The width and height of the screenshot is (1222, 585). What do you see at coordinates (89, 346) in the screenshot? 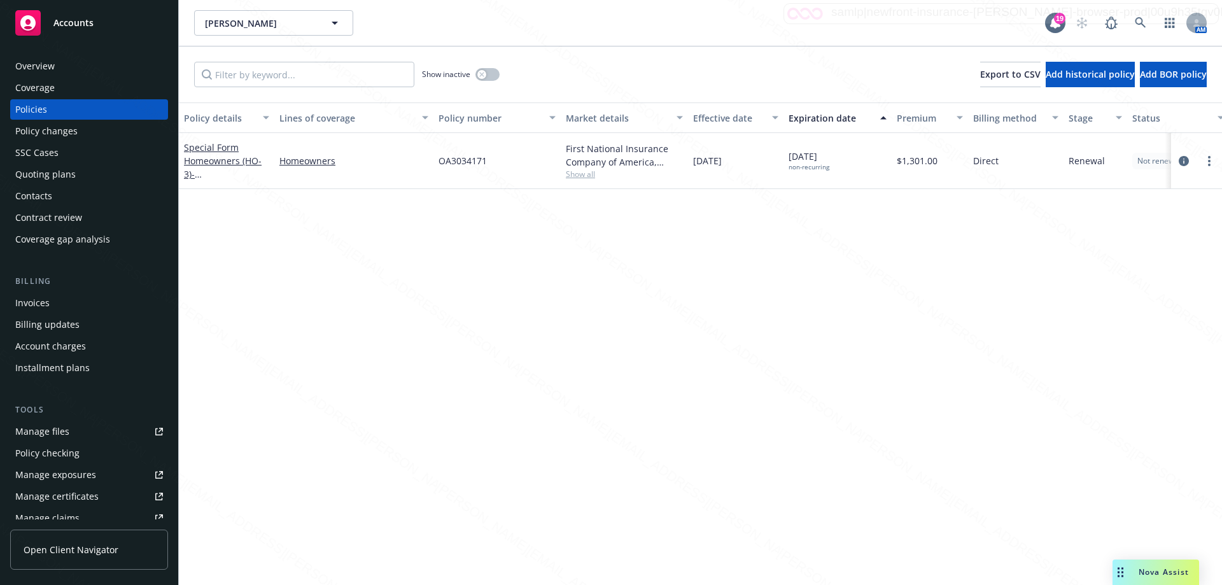
I see `a: Account charges` at bounding box center [89, 346].